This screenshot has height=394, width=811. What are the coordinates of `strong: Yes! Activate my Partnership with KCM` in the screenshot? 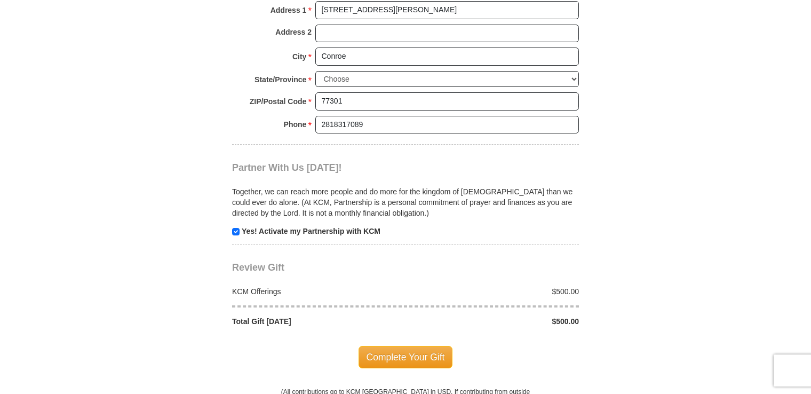 It's located at (311, 231).